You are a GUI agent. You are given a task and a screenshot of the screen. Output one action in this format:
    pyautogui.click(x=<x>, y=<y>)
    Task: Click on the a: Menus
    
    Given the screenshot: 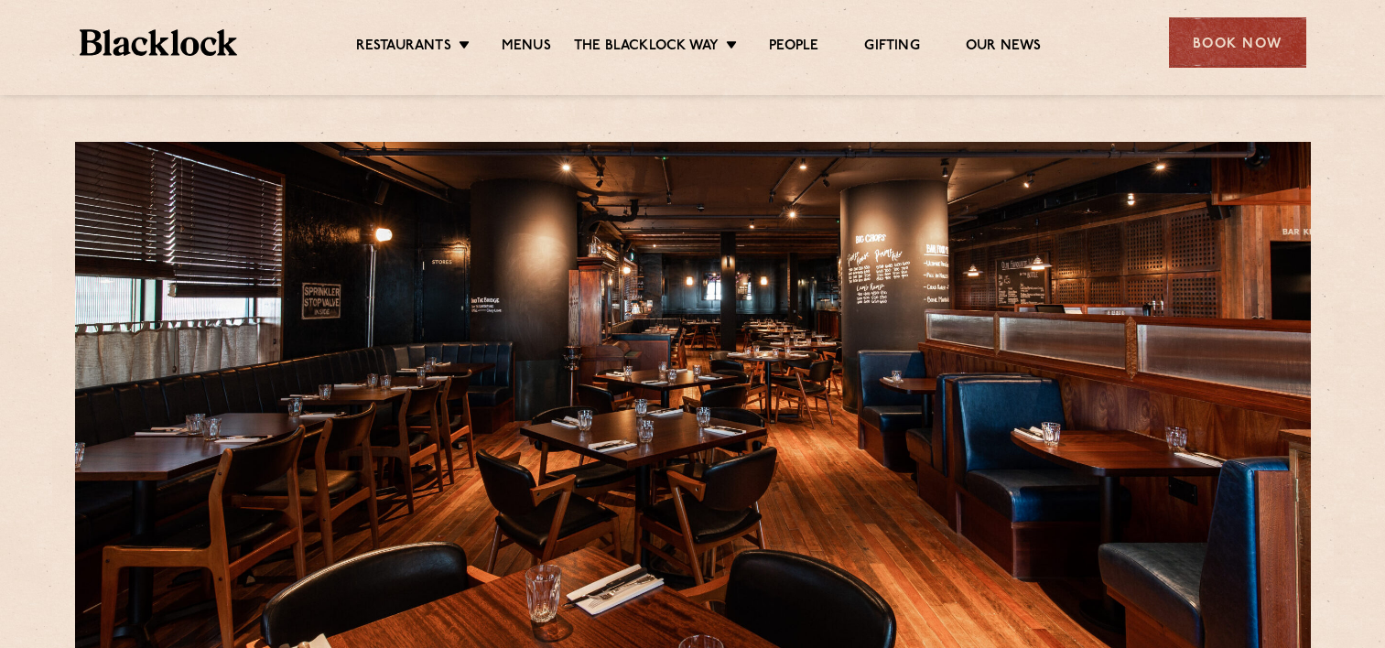 What is the action you would take?
    pyautogui.click(x=526, y=48)
    